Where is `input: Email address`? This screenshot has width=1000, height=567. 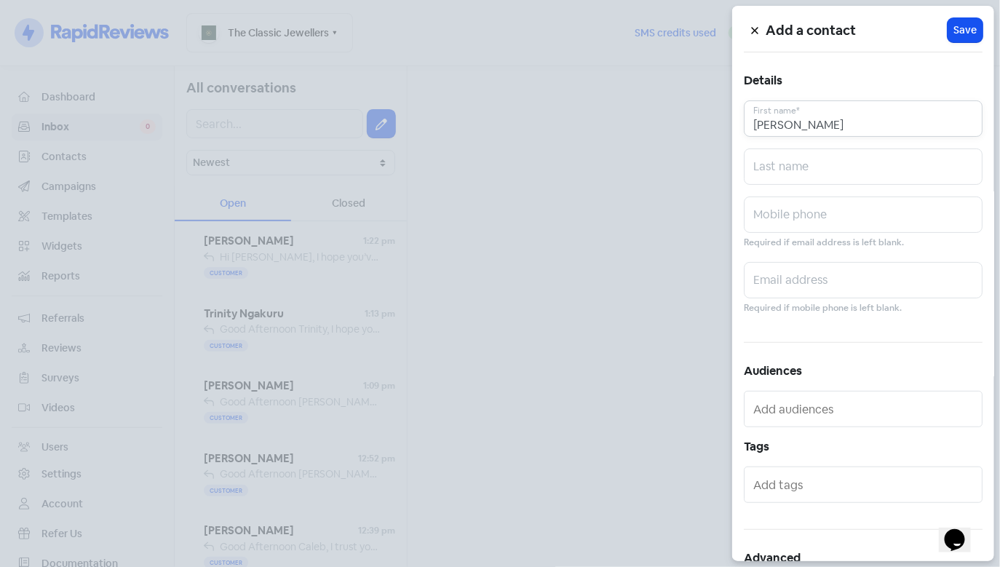 input: Email address is located at coordinates (863, 280).